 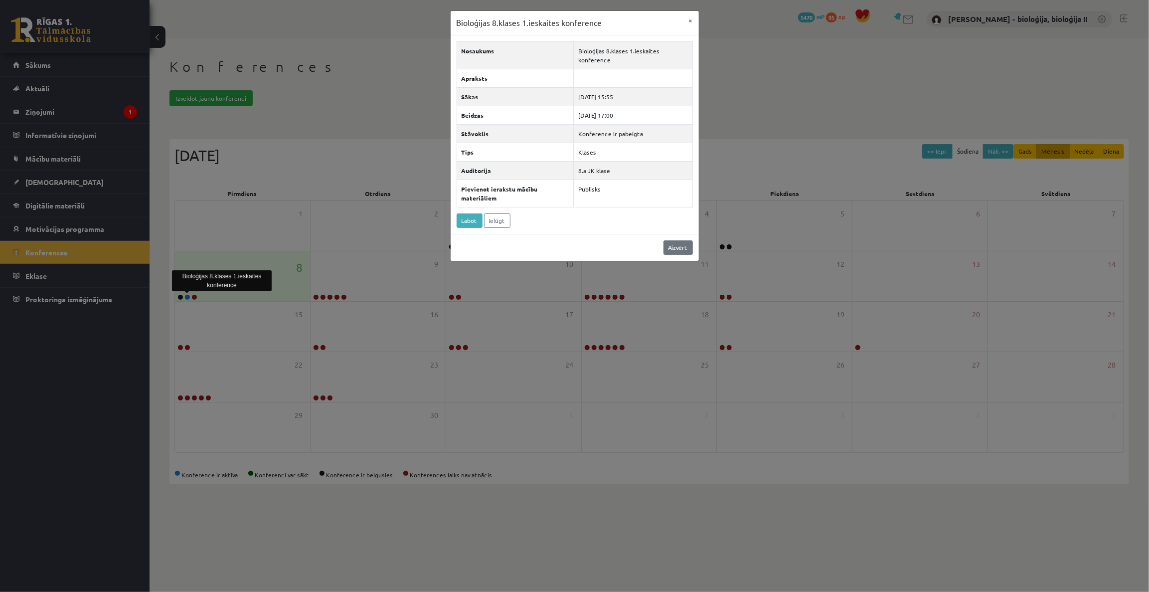 What do you see at coordinates (222, 281) in the screenshot?
I see `div: Bioloģijas 8.klases 1.ieskaites konference` at bounding box center [222, 281].